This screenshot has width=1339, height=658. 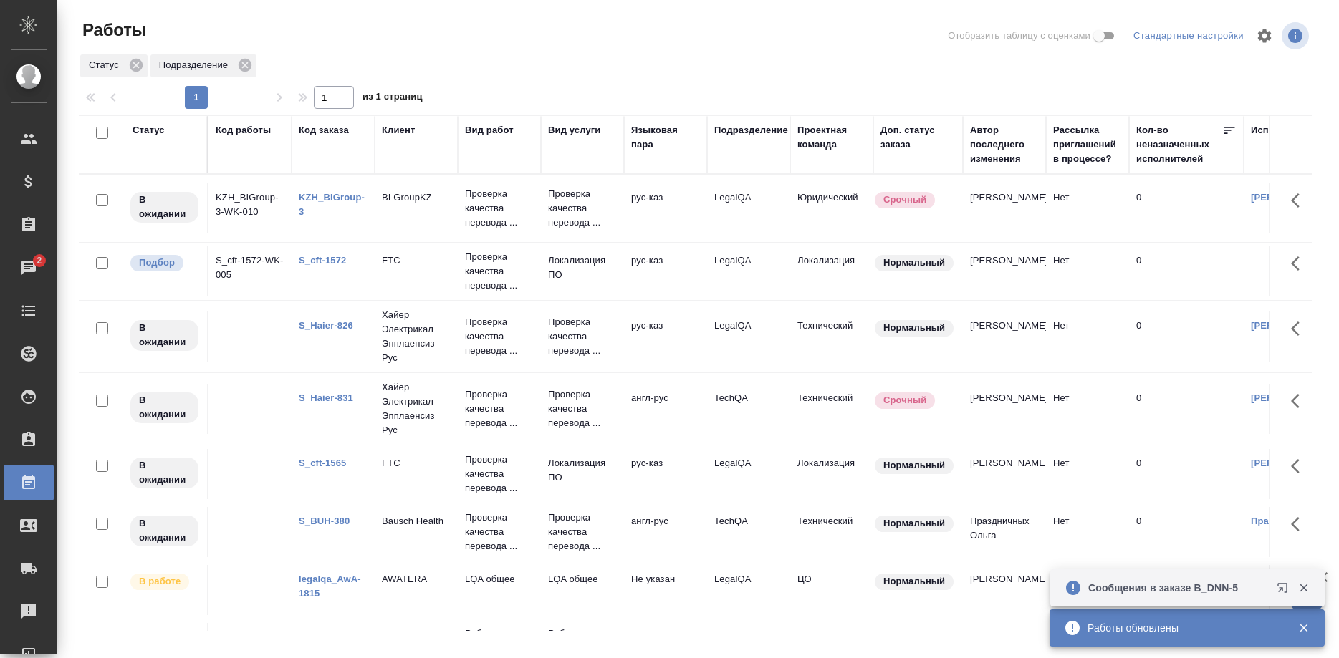 I want to click on td: Праздничных Ольга, so click(x=1004, y=532).